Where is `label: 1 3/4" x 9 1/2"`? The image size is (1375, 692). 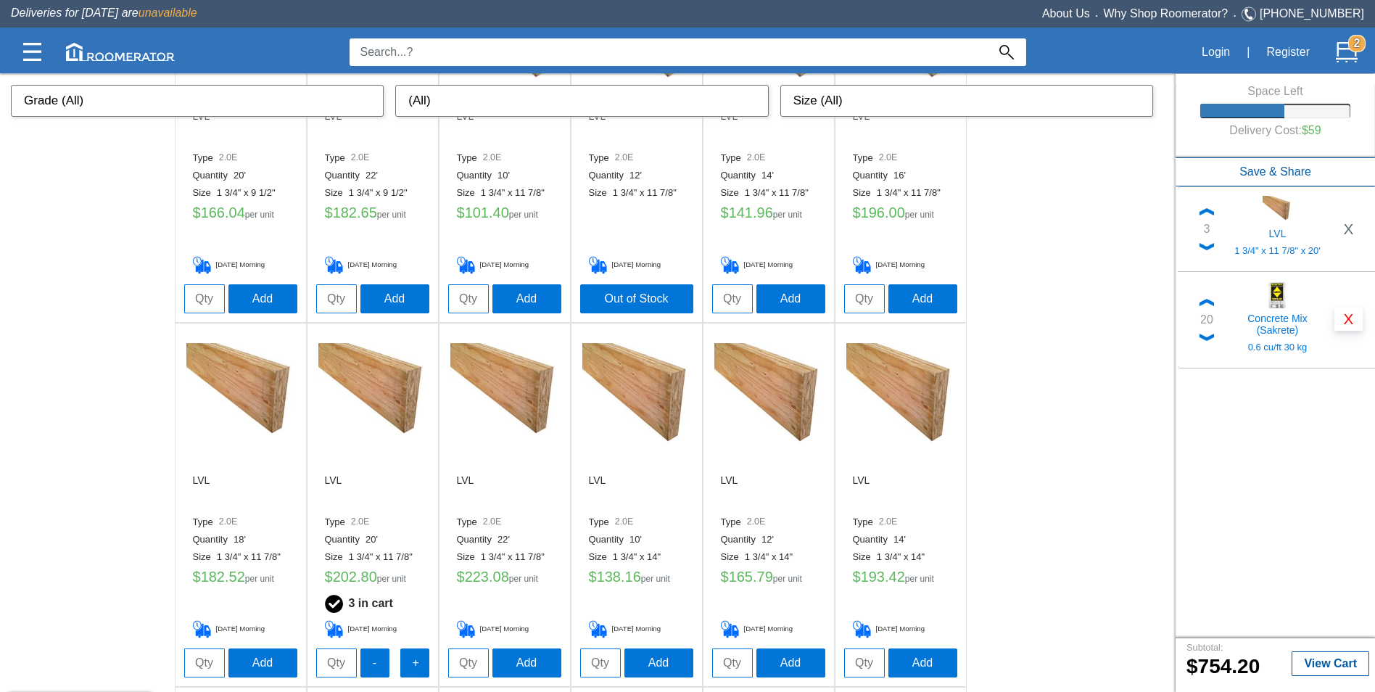
label: 1 3/4" x 9 1/2" is located at coordinates (249, 193).